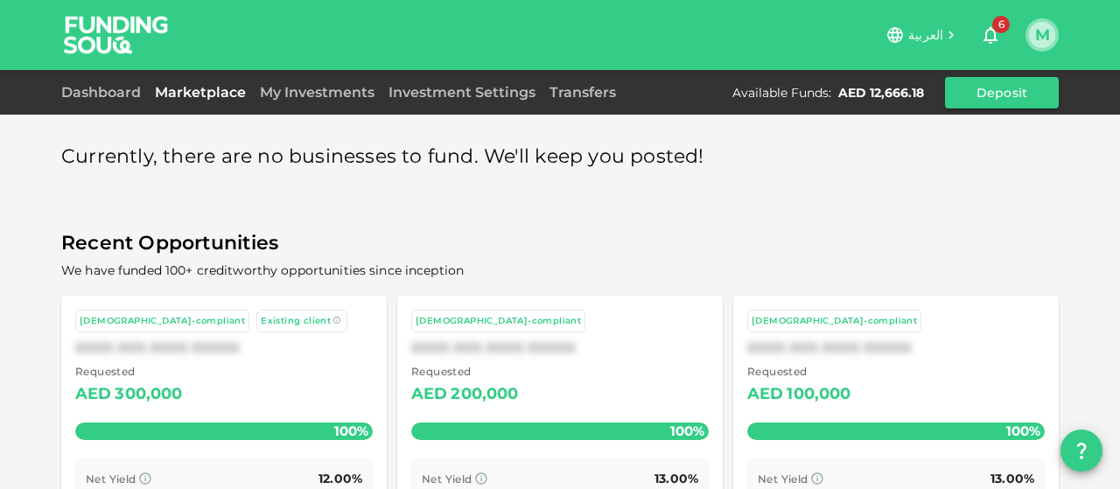  Describe the element at coordinates (818, 395) in the screenshot. I see `div: 100,000` at that location.